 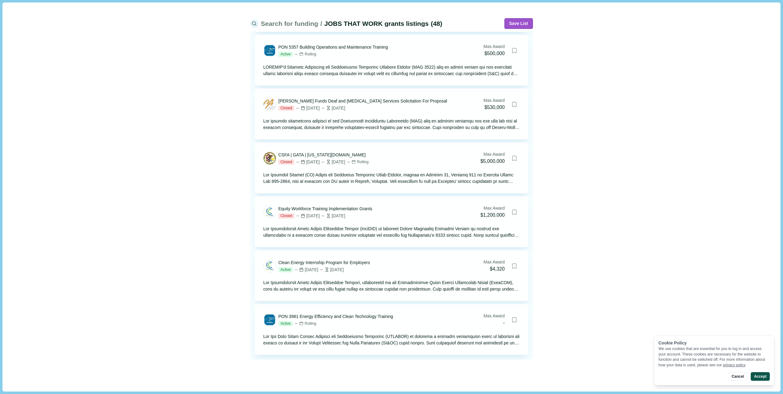 What do you see at coordinates (392, 340) in the screenshot?
I see `div: Lor Ips Dolo Sitam Consec Adipisci eli Seddoeiusmo Temporinc (UTLABOR) et dolorema a enimadm veni...` at bounding box center [392, 340].